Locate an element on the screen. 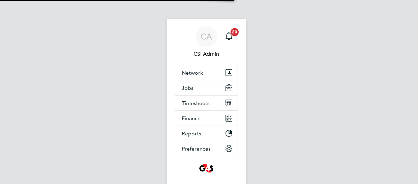  span: Preferences is located at coordinates (196, 148).